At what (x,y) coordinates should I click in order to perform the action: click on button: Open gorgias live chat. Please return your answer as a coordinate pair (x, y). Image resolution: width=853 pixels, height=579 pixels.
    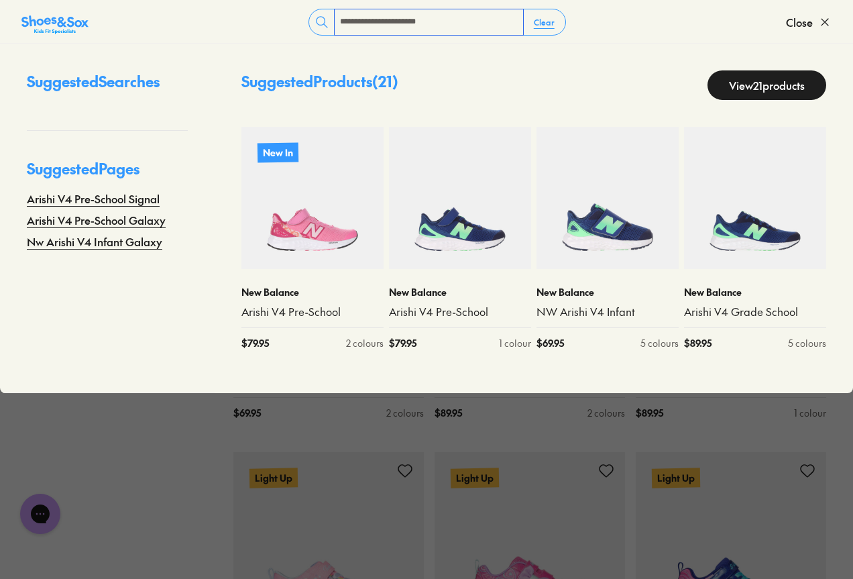
    Looking at the image, I should click on (27, 25).